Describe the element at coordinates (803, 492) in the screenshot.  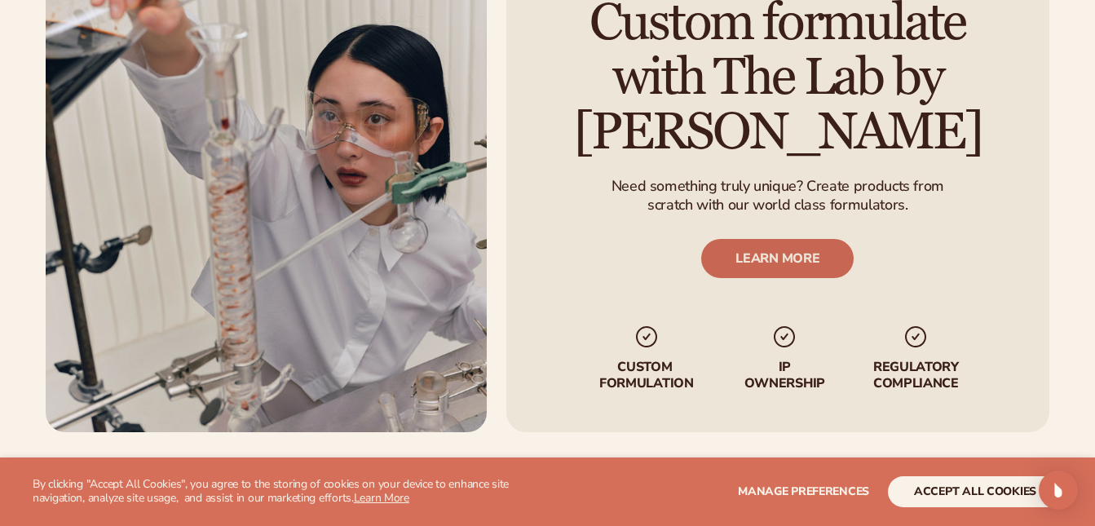
I see `button: Manage preferences` at that location.